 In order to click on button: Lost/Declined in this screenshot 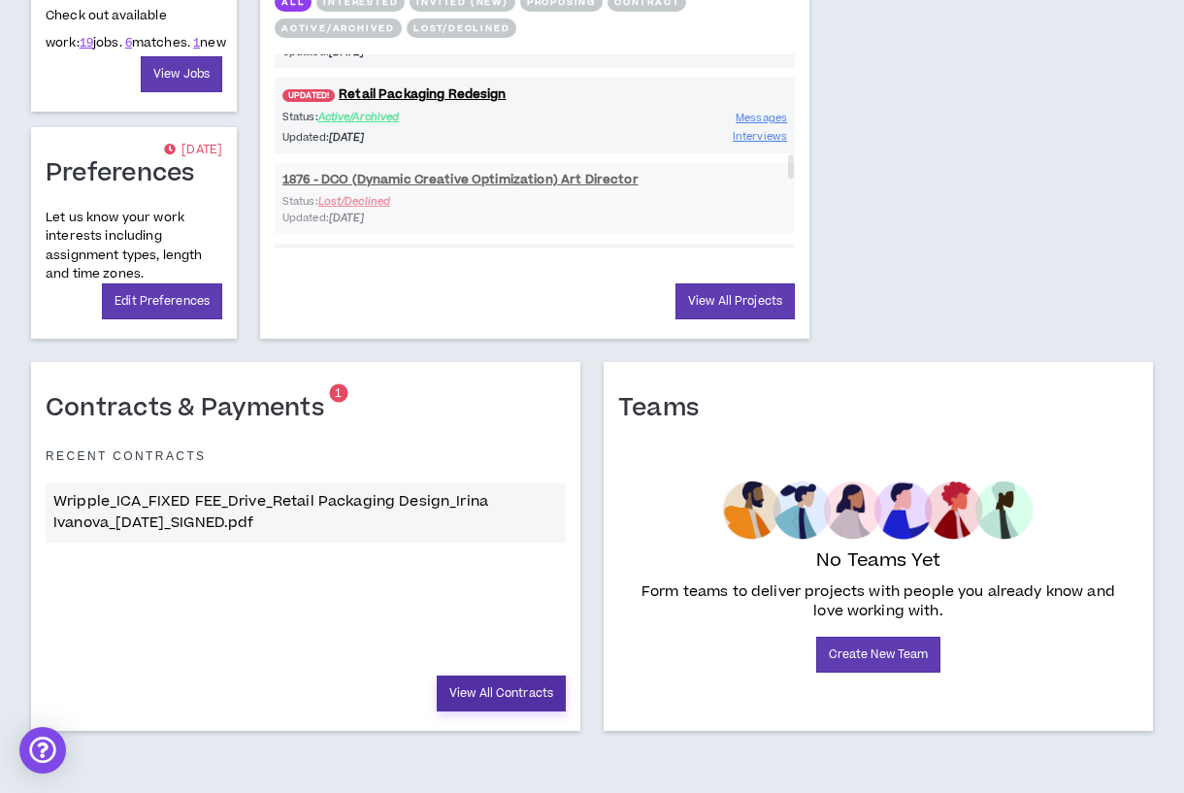, I will do `click(461, 28)`.